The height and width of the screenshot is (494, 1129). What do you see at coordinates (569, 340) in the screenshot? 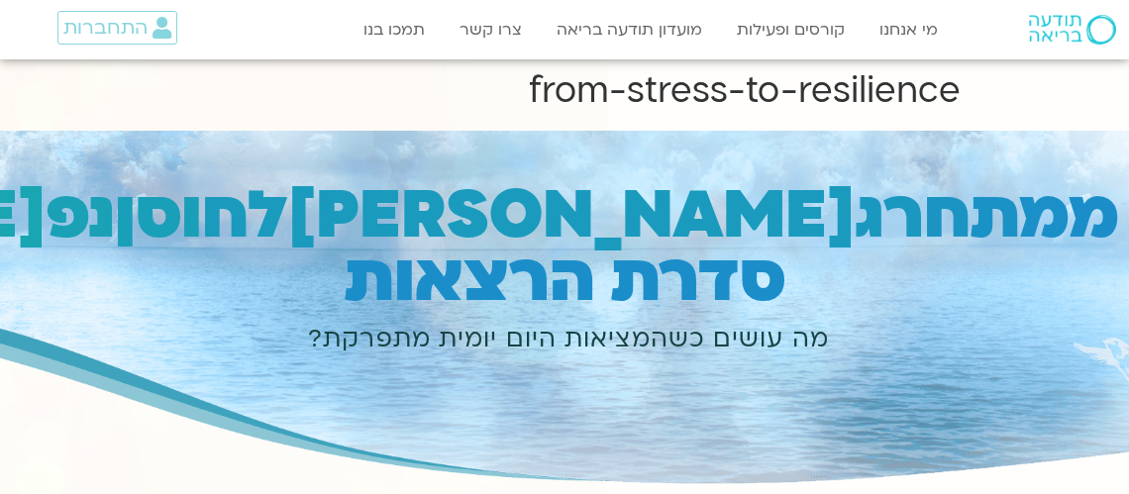
I see `h3: מה עושים כשהמציאות היום יומית מתפרקת?` at bounding box center [569, 340].